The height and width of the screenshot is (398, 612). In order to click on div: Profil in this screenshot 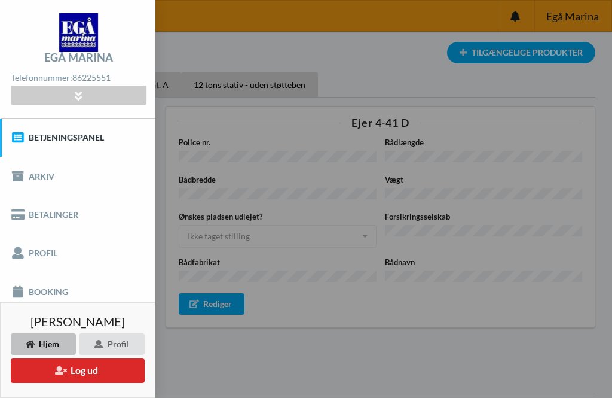, I will do `click(112, 344)`.